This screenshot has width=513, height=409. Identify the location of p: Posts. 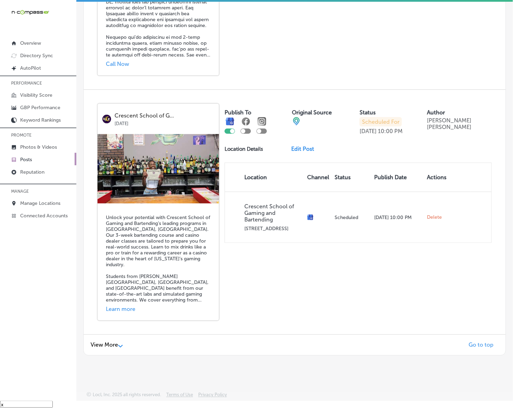
(26, 160).